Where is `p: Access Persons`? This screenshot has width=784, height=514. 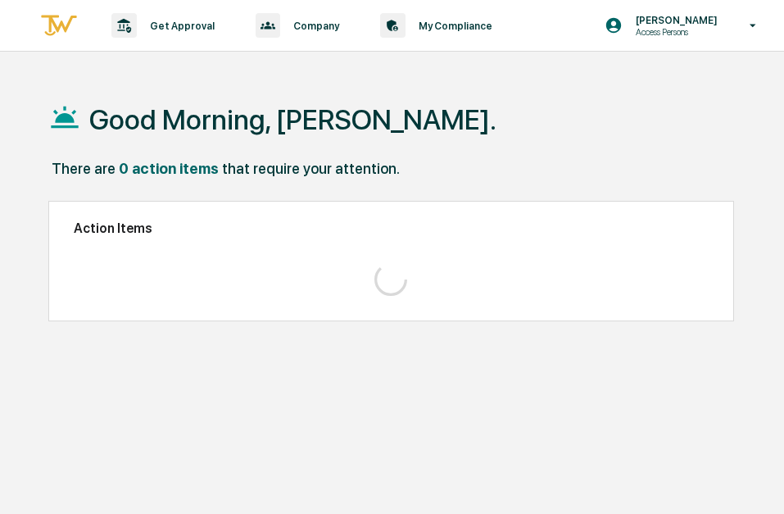 p: Access Persons is located at coordinates (675, 32).